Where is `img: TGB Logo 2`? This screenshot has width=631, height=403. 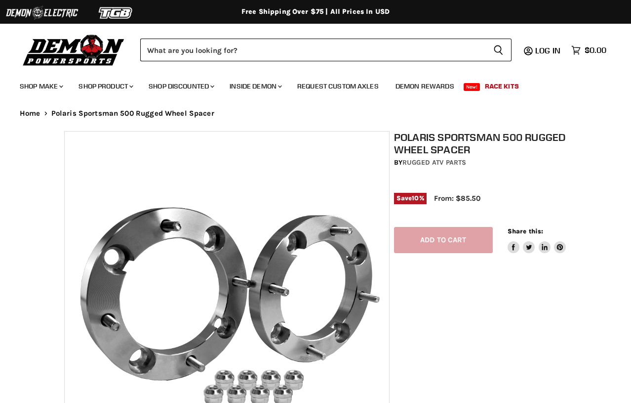 img: TGB Logo 2 is located at coordinates (116, 13).